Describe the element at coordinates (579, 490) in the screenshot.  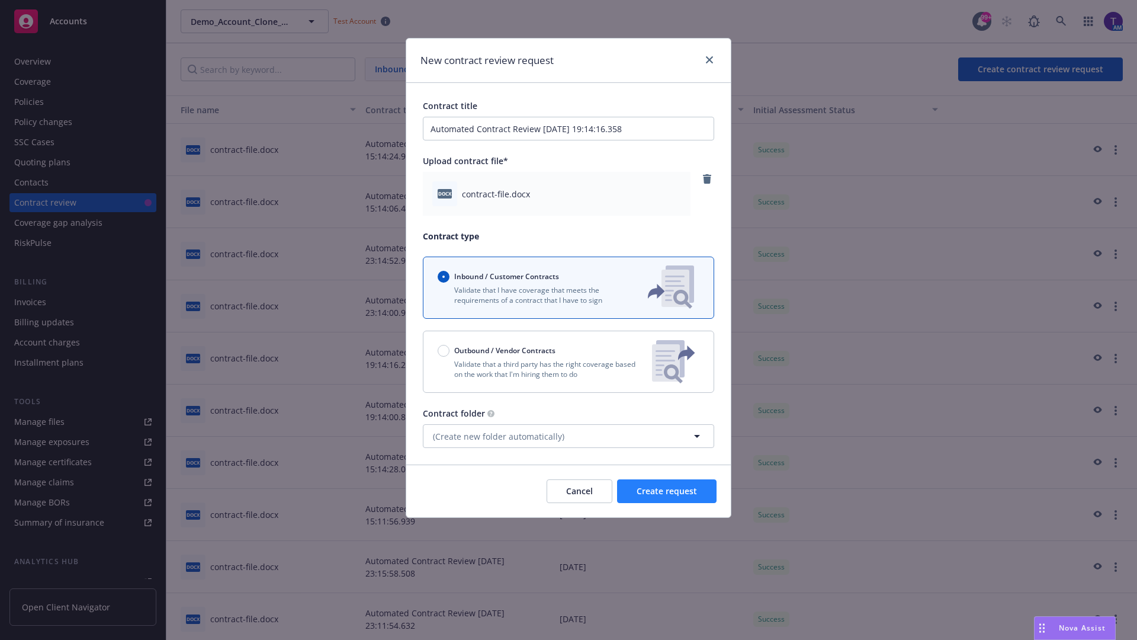
I see `span: Cancel` at that location.